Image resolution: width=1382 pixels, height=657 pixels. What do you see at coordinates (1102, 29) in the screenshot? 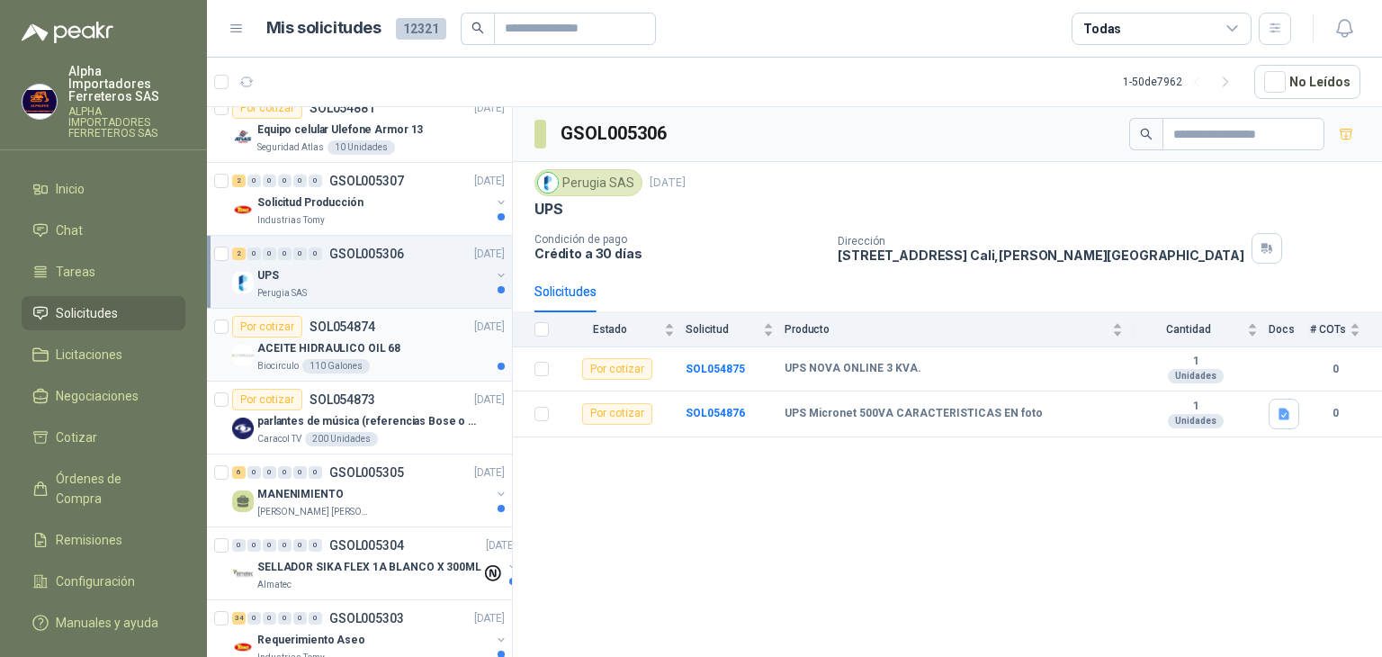
I see `div: Todas` at bounding box center [1102, 29].